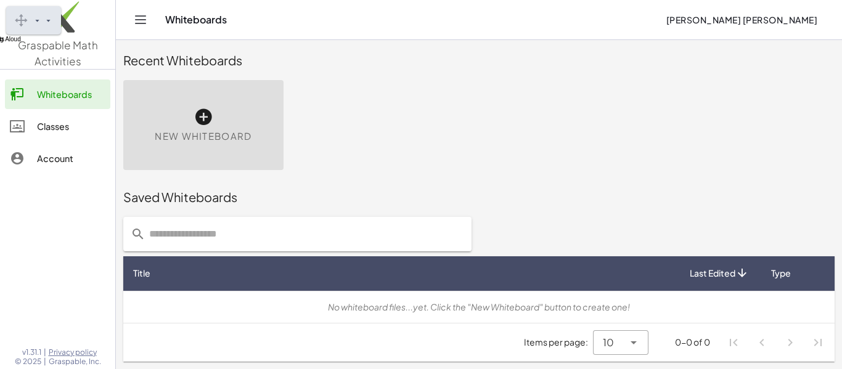  I want to click on div: 0-0 of 0, so click(692, 342).